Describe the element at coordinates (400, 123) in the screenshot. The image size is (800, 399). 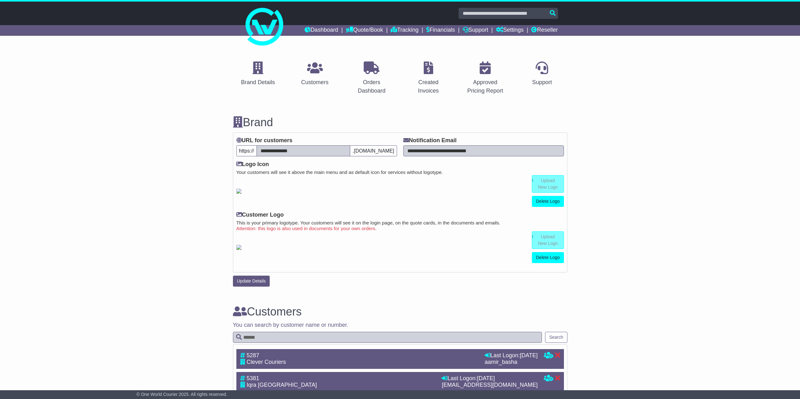
I see `h3: Brand` at that location.